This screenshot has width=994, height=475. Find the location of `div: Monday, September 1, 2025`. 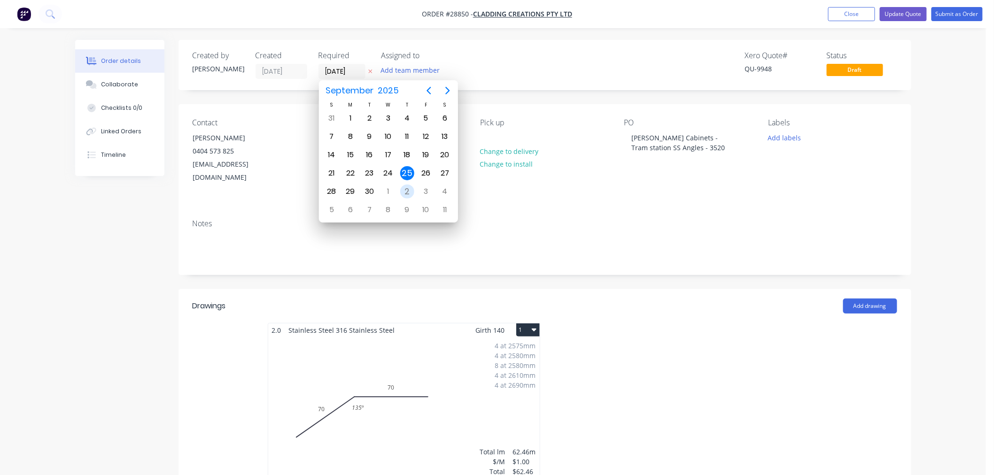

div: Monday, September 1, 2025 is located at coordinates (350, 118).